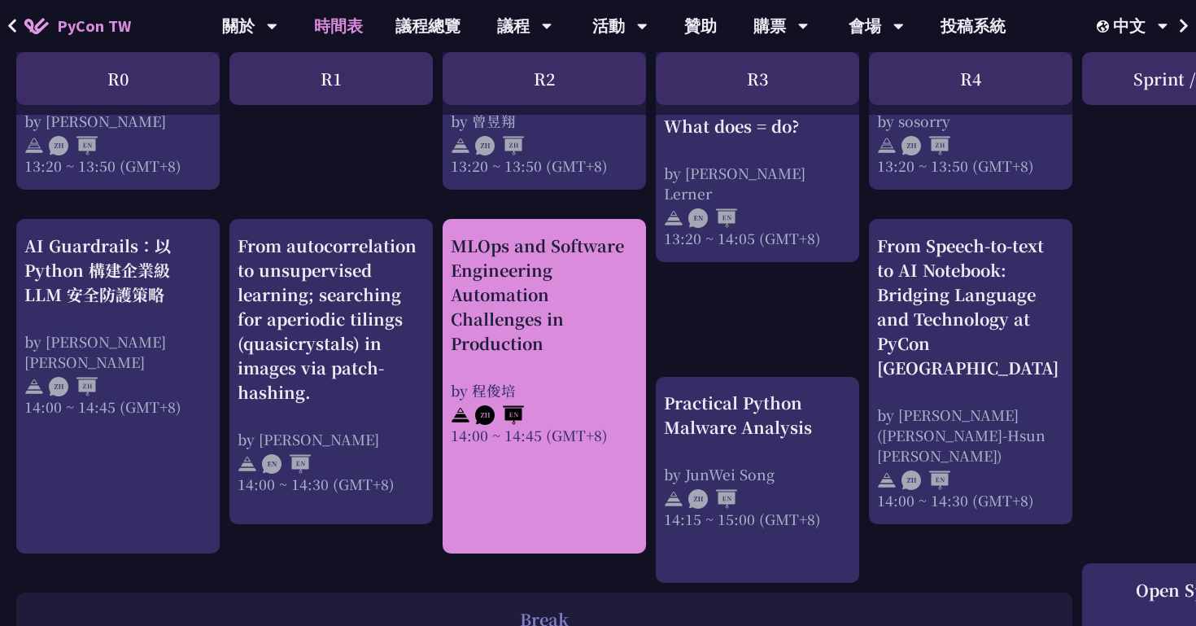 Image resolution: width=1196 pixels, height=626 pixels. What do you see at coordinates (544, 295) in the screenshot?
I see `div: MLOps and Software Engineering Automation Challenges in Production` at bounding box center [544, 295].